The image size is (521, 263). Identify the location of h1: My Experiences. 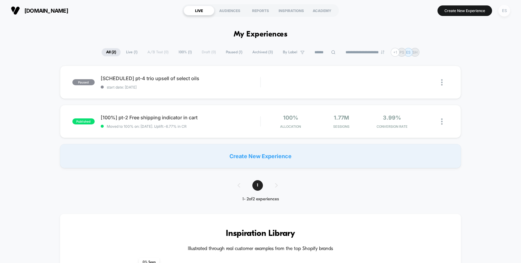
(261, 34).